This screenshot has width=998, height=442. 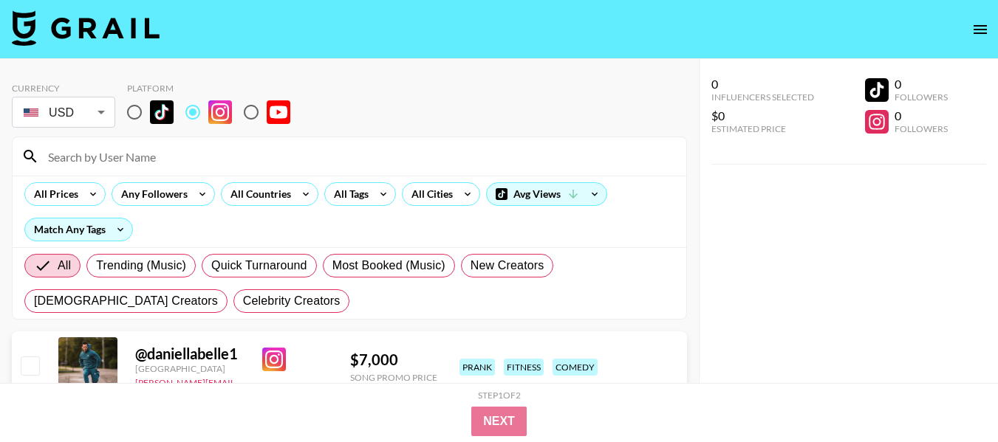 I want to click on button: open drawer, so click(x=980, y=30).